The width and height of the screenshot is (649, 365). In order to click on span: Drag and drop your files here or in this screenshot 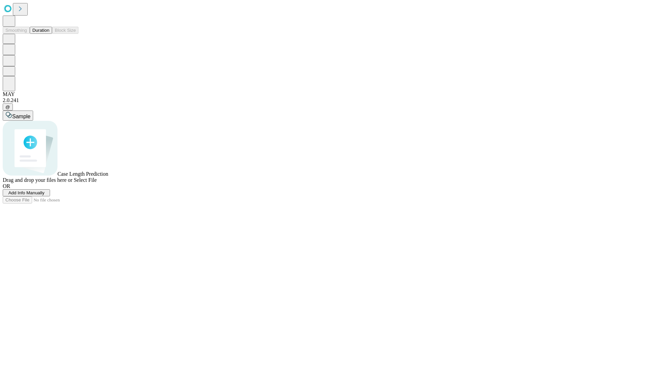, I will do `click(38, 180)`.